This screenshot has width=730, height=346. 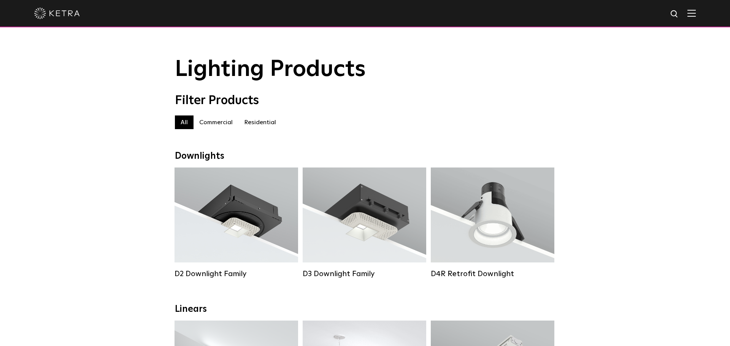 I want to click on img: search icon, so click(x=674, y=14).